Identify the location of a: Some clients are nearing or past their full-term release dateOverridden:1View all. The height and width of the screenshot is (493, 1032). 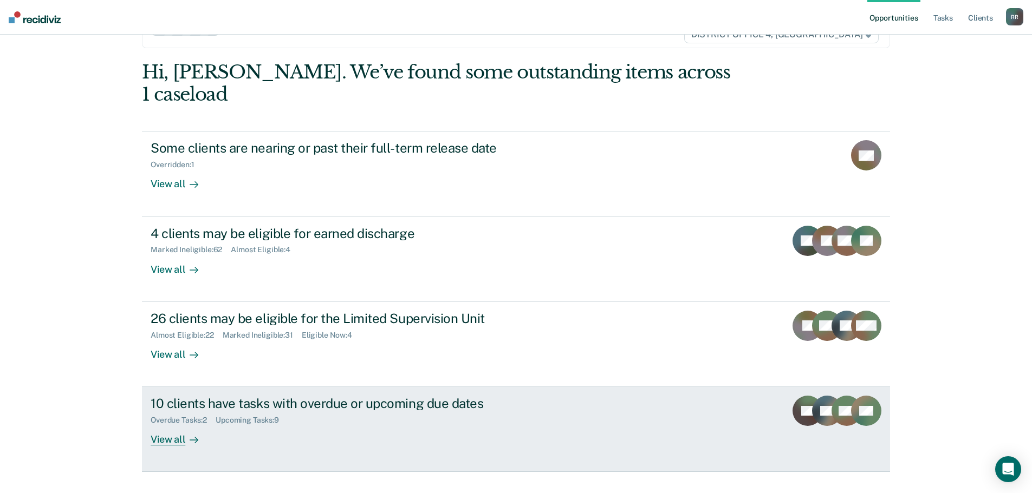
(516, 174).